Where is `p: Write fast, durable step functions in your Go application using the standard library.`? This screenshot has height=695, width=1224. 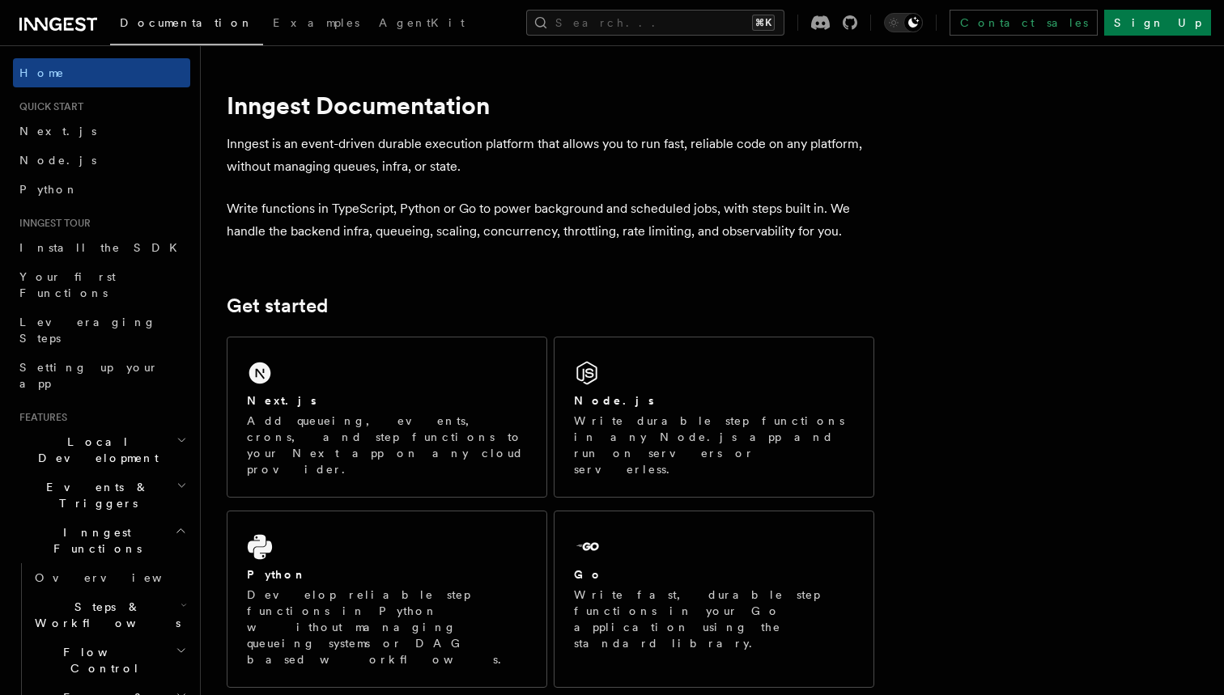 p: Write fast, durable step functions in your Go application using the standard library. is located at coordinates (714, 619).